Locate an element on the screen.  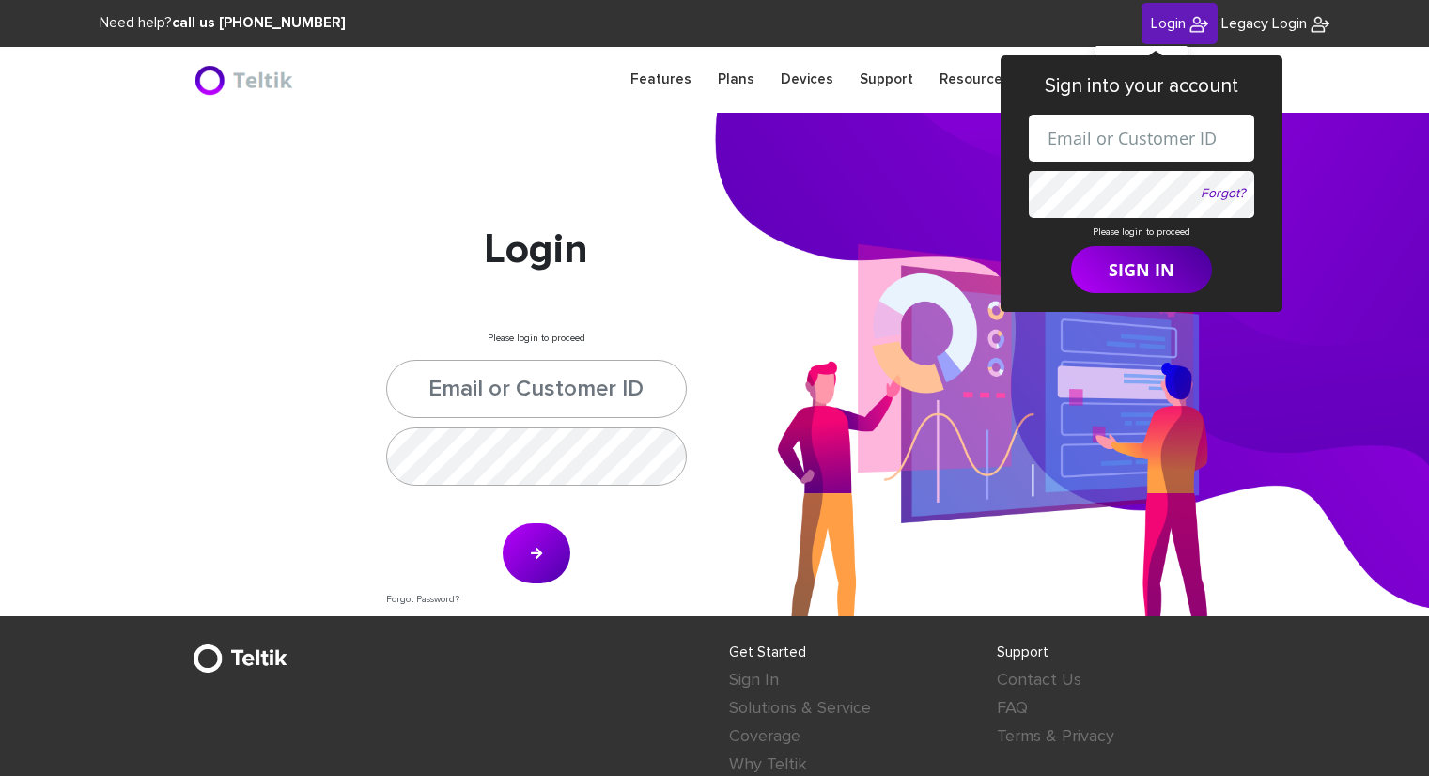
a: Forgot Password? is located at coordinates (423, 599).